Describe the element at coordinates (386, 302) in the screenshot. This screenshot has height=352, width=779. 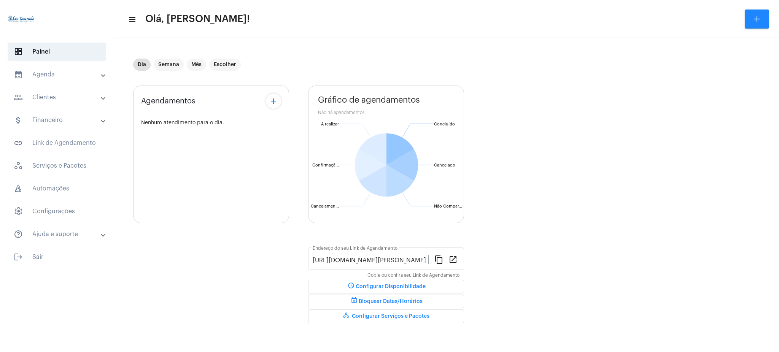
I see `button: Bloquear Datas/Horários` at that location.